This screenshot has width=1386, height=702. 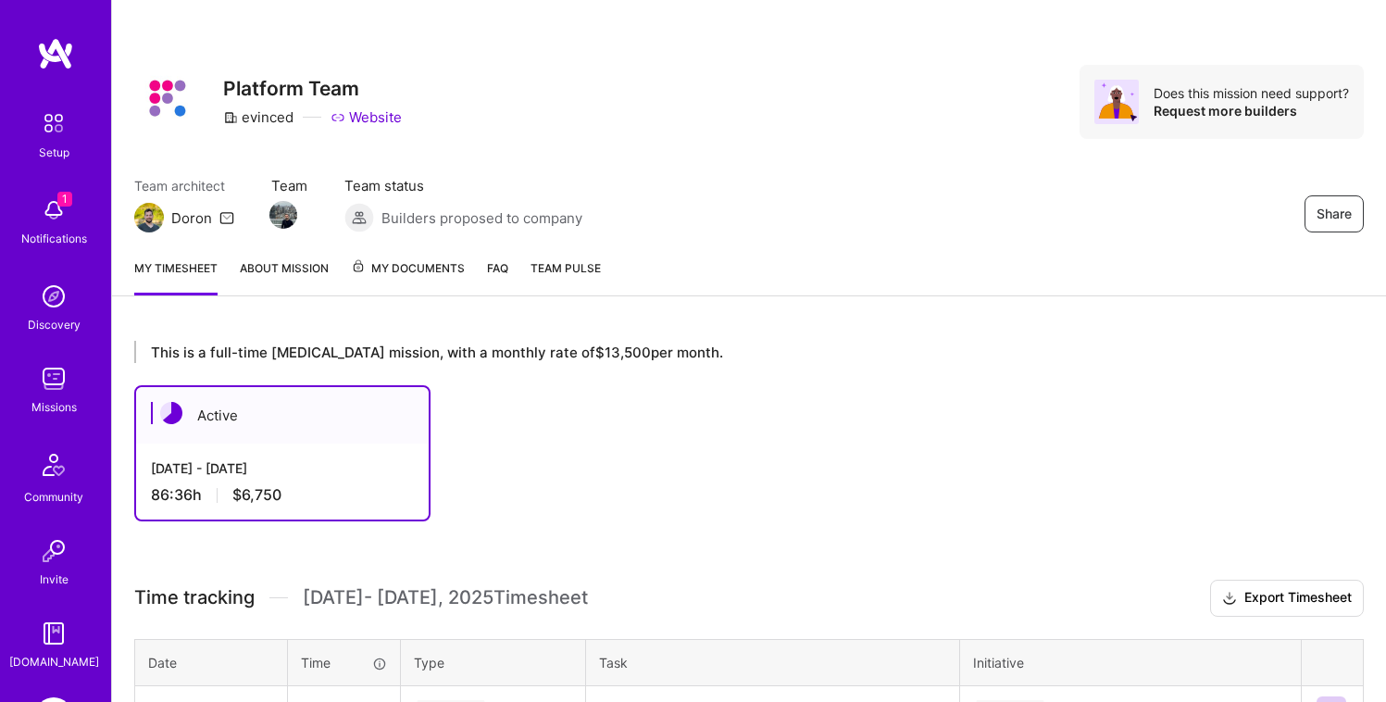 What do you see at coordinates (773, 662) in the screenshot?
I see `th: Task` at bounding box center [773, 662].